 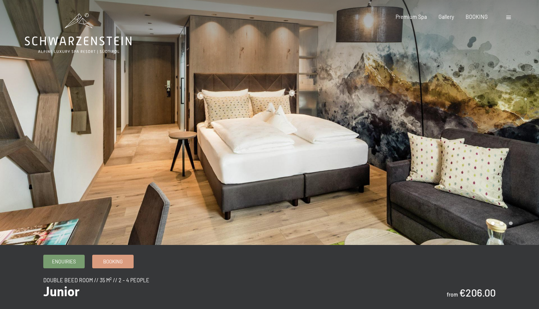 I want to click on span: Booking, so click(x=113, y=261).